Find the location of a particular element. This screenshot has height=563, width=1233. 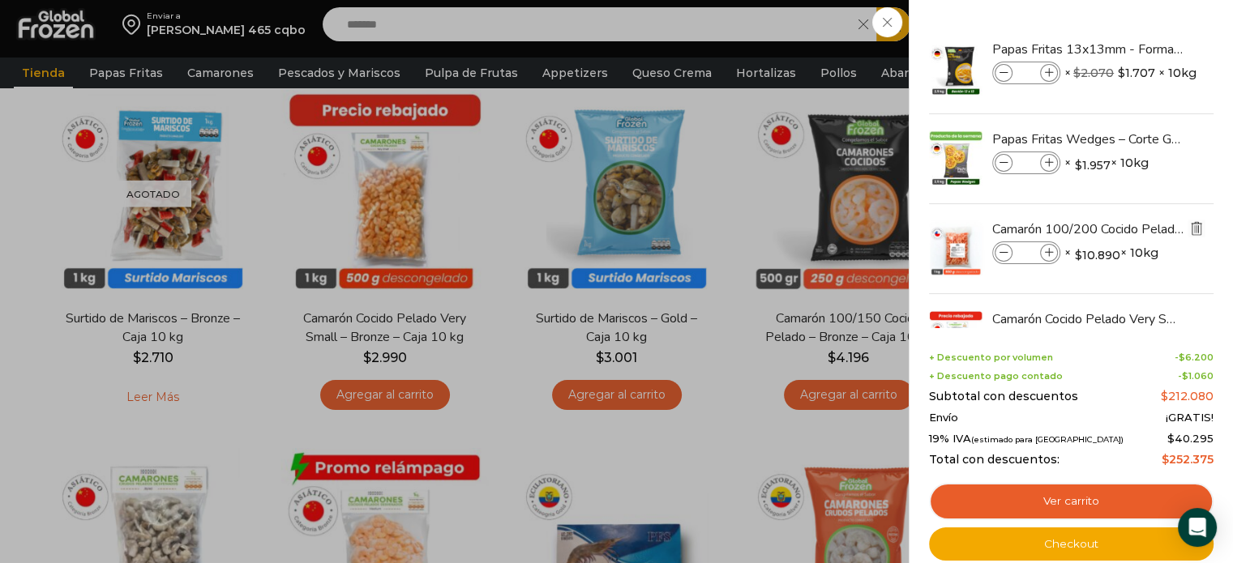

bdi: 252.375 is located at coordinates (1188, 460).